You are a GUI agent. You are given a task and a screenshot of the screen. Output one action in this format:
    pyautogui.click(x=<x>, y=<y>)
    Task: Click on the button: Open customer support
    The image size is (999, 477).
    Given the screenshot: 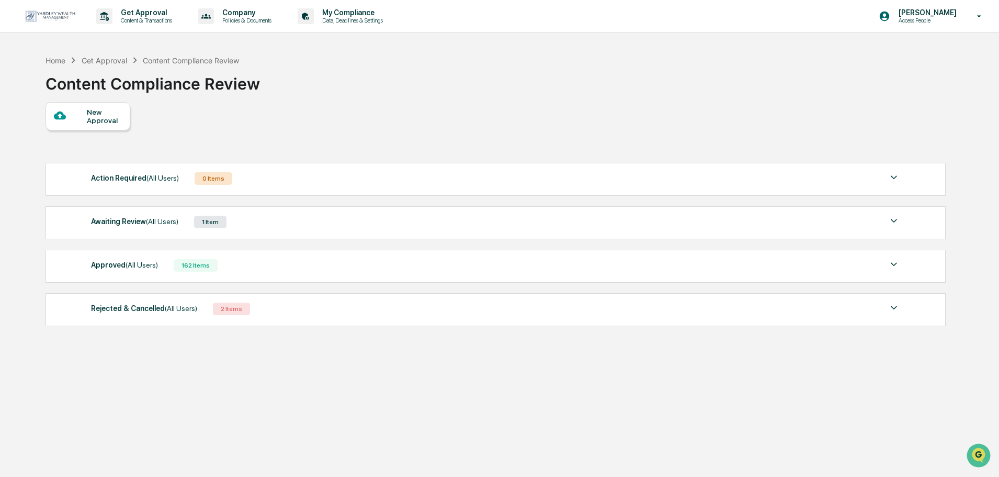 What is the action you would take?
    pyautogui.click(x=13, y=13)
    